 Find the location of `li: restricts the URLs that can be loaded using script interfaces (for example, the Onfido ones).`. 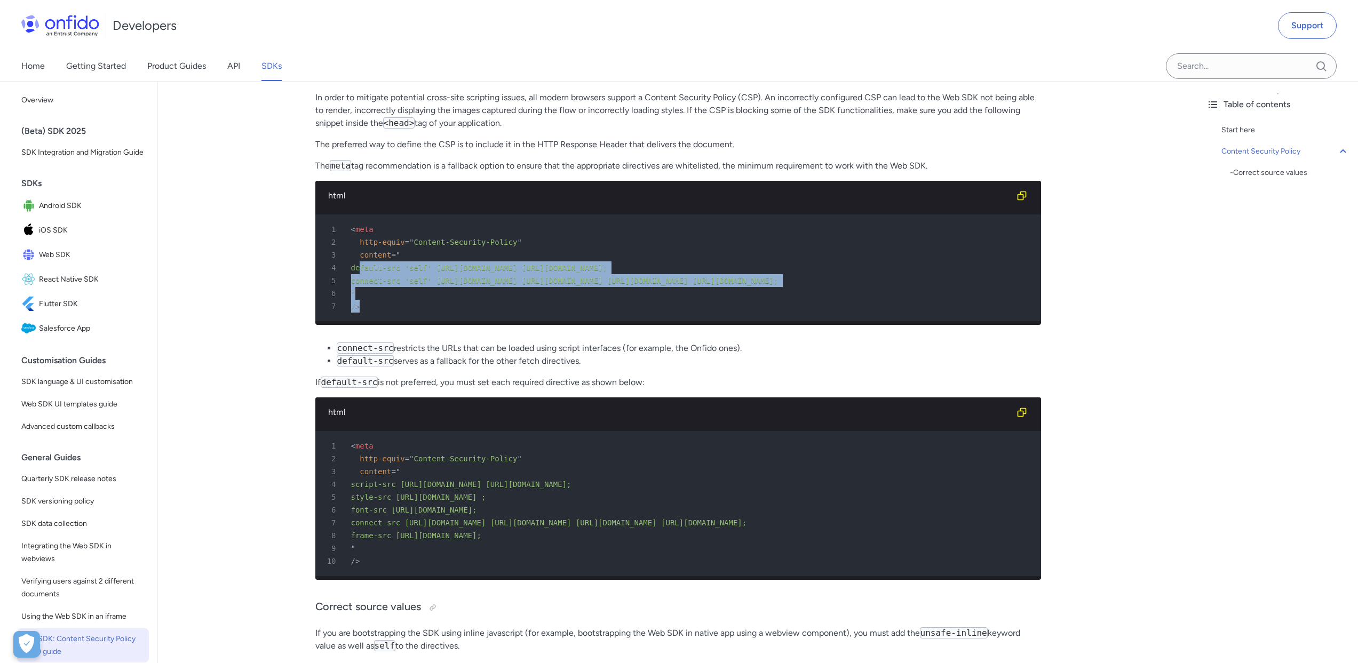

li: restricts the URLs that can be loaded using script interfaces (for example, the Onfido ones). is located at coordinates (689, 348).